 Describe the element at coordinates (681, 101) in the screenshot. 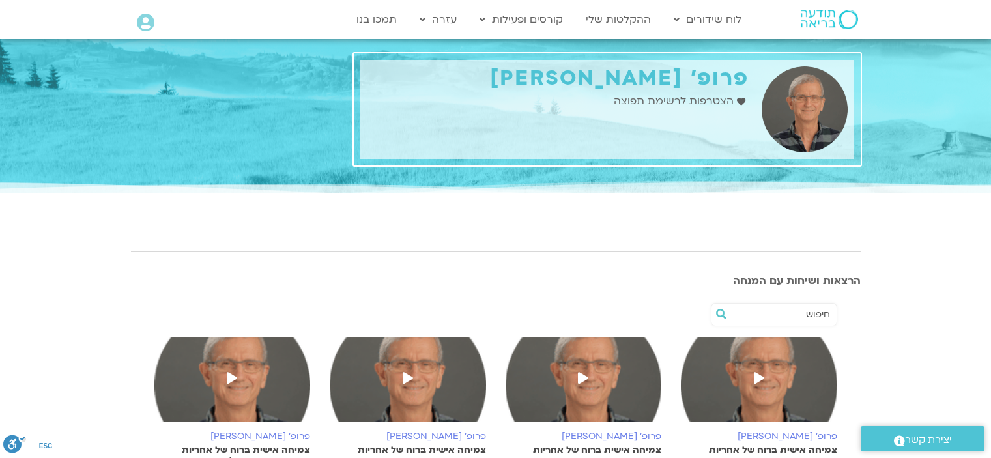

I see `a: הצטרפות לרשימת תפוצה` at that location.